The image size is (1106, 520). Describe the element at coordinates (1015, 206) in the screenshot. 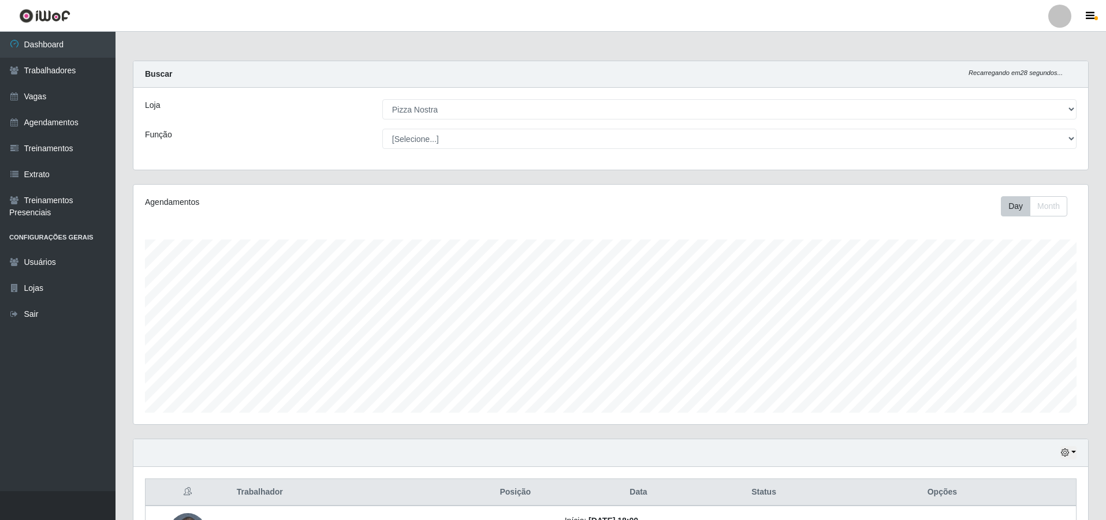

I see `button: Day` at that location.